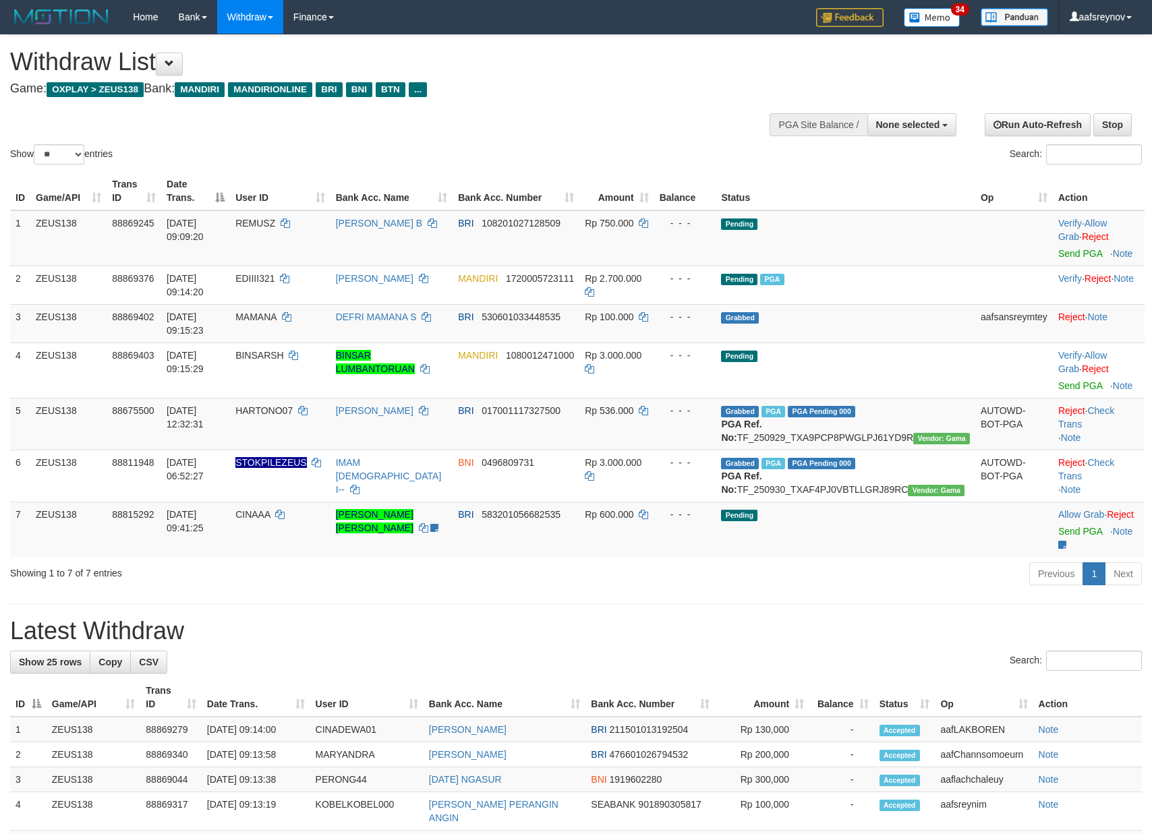  Describe the element at coordinates (741, 483) in the screenshot. I see `b: PGA Ref. No:` at that location.